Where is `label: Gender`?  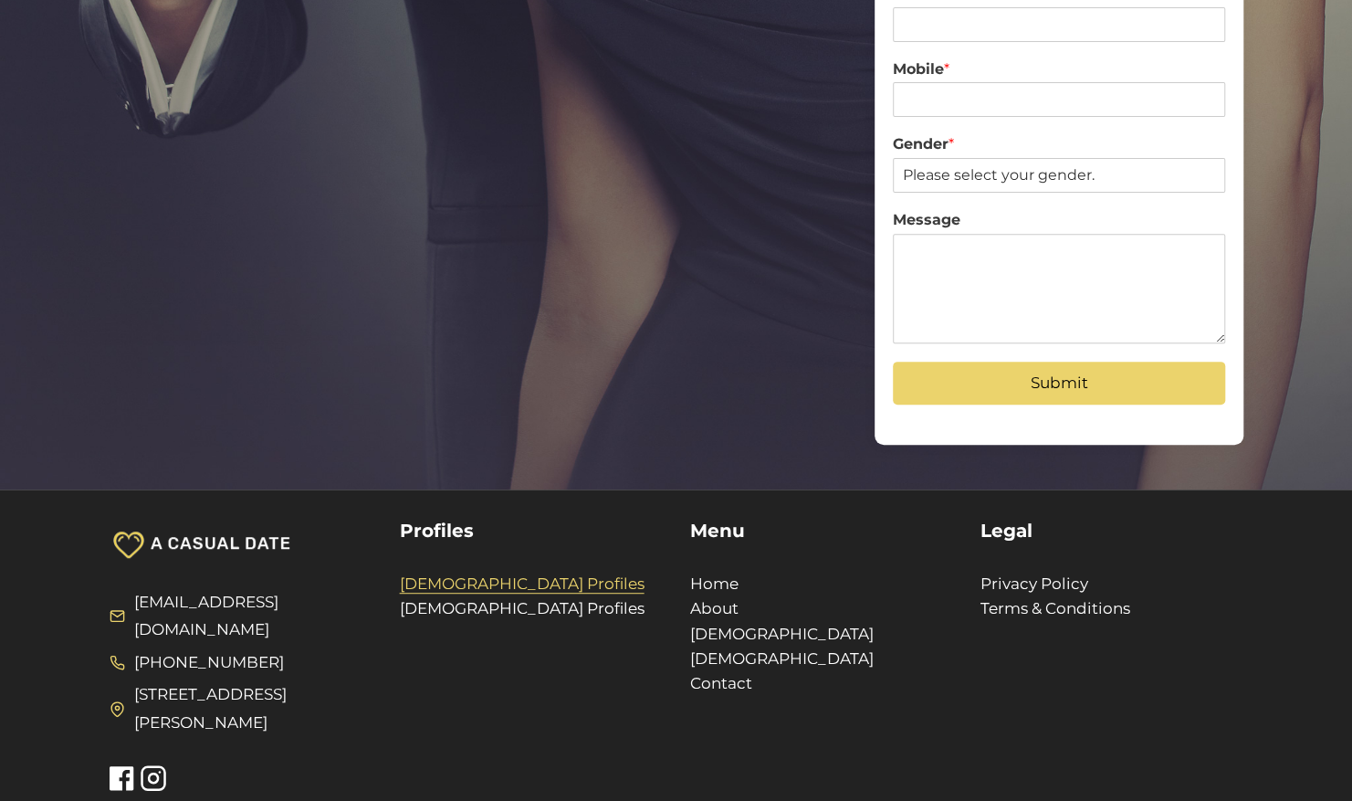
label: Gender is located at coordinates (1058, 144).